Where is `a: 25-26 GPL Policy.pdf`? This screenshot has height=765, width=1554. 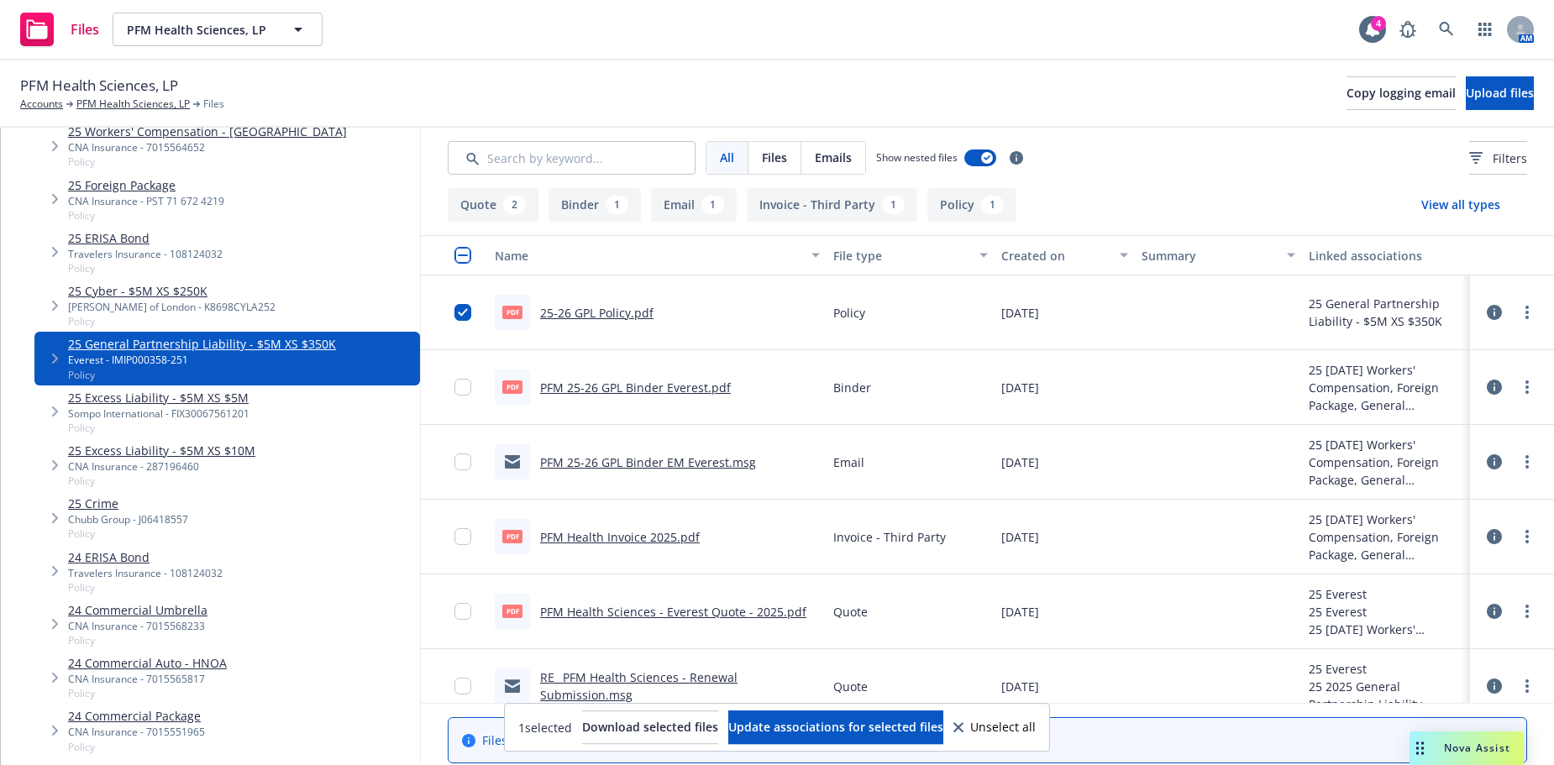
a: 25-26 GPL Policy.pdf is located at coordinates (596, 312).